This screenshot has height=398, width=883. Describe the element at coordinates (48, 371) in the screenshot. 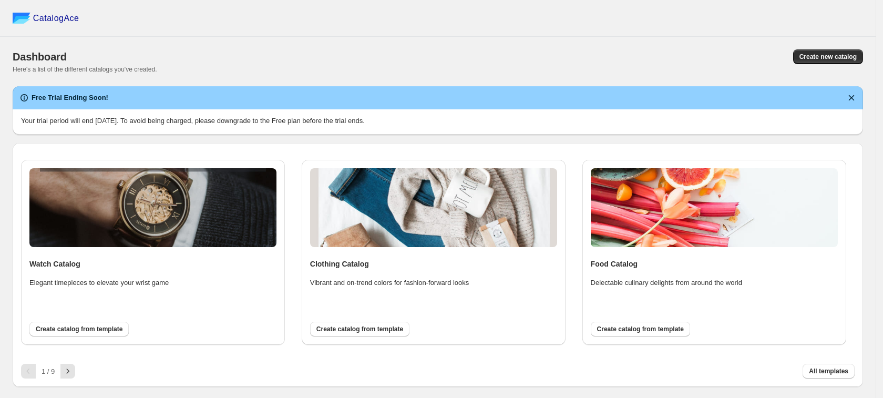

I see `span: 1 / 9` at that location.